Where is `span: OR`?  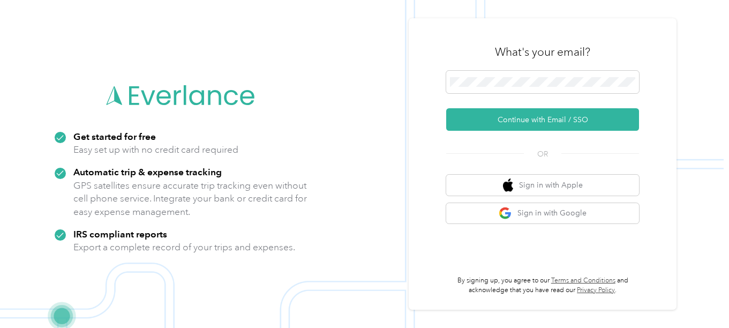
span: OR is located at coordinates (542, 154).